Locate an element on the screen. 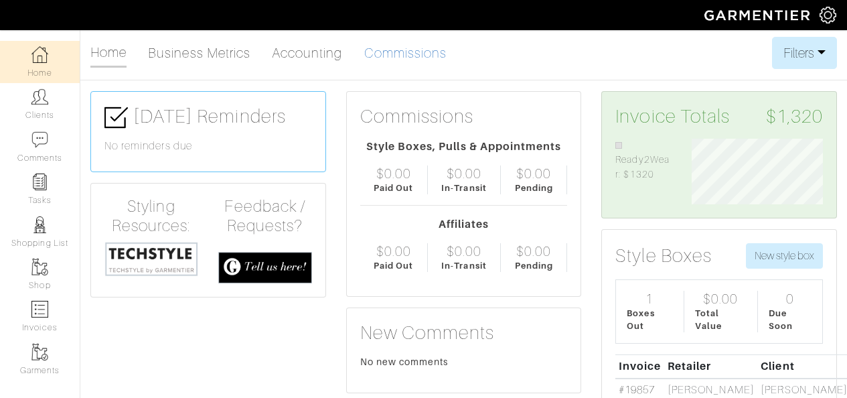 The height and width of the screenshot is (398, 847). div: Boxes Out is located at coordinates (649, 319).